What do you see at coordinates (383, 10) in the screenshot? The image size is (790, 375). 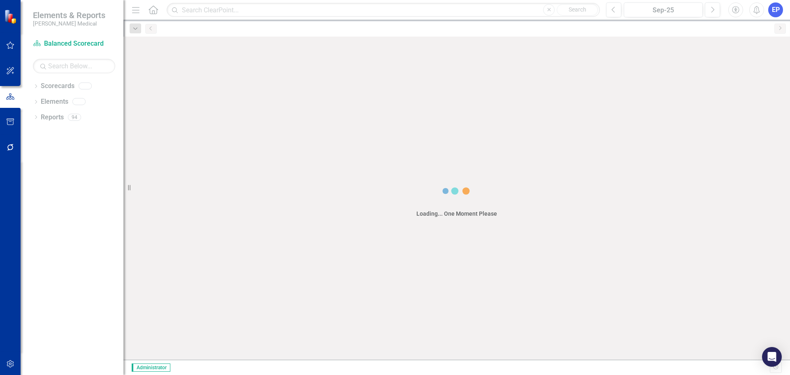 I see `input: Search ClearPoint...` at bounding box center [383, 10].